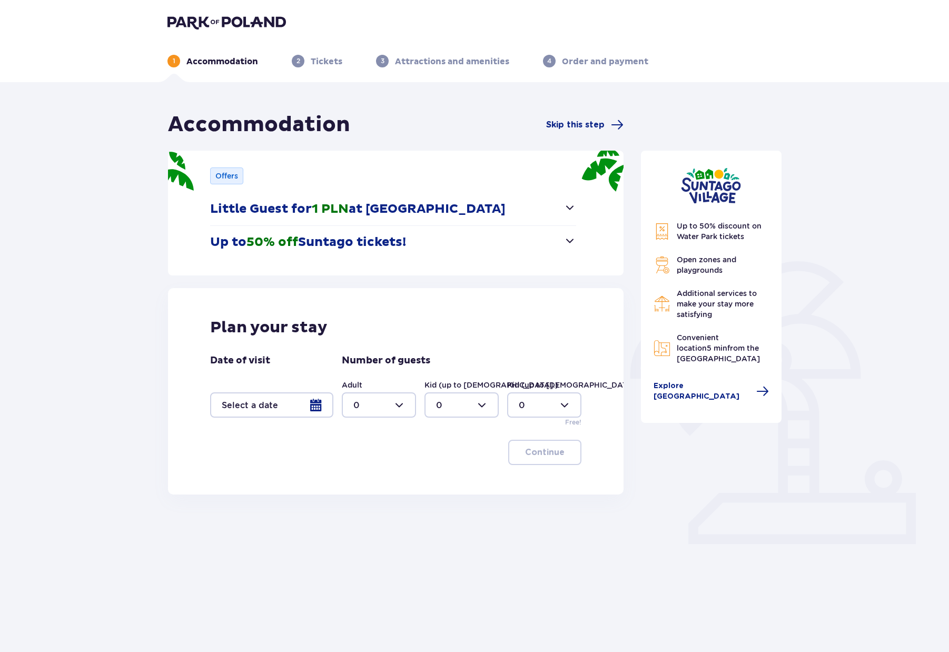 The width and height of the screenshot is (949, 652). I want to click on p: Date of visit, so click(240, 361).